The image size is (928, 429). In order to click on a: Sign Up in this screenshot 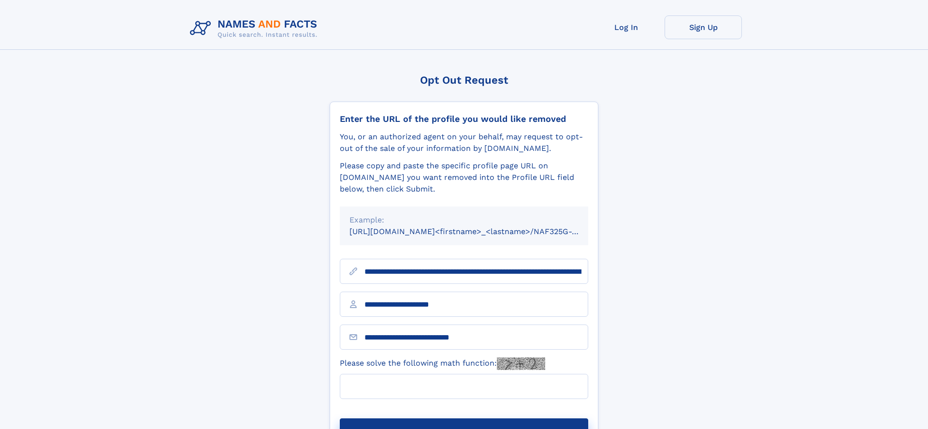, I will do `click(703, 27)`.